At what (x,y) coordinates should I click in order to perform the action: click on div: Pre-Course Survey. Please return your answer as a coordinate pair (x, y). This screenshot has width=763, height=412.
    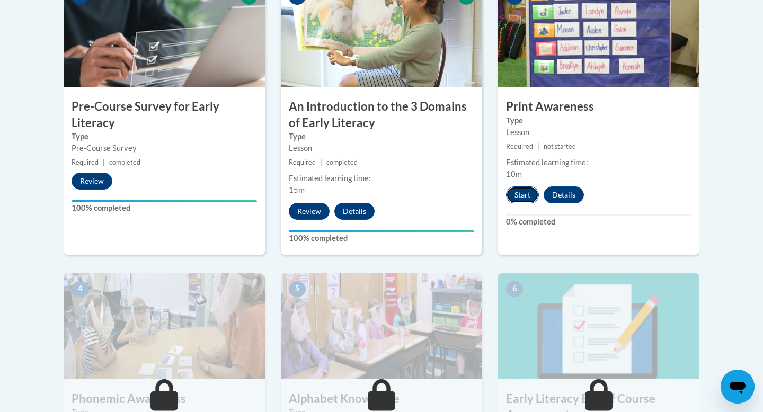
    Looking at the image, I should click on (164, 148).